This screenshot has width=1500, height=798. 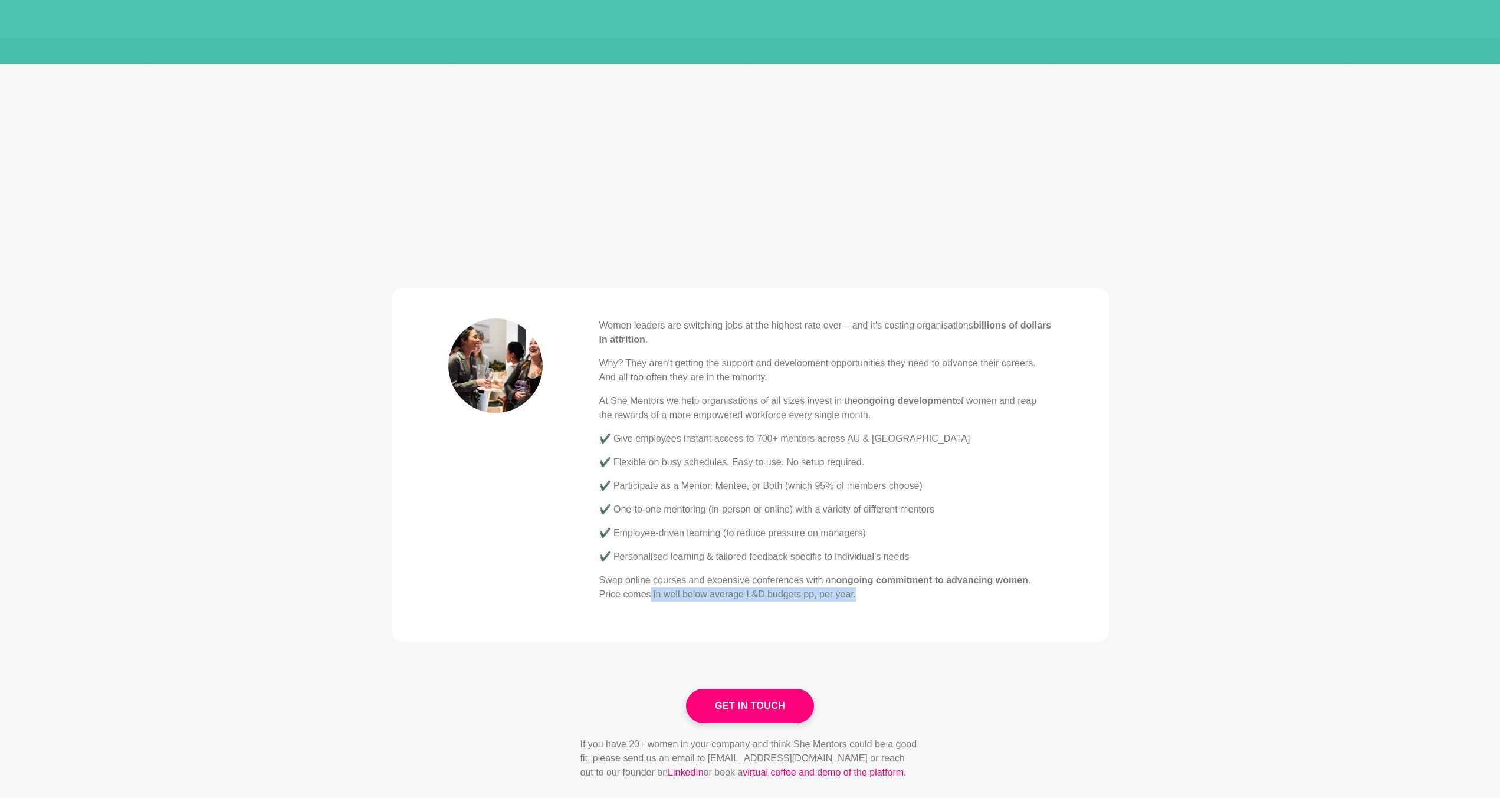 I want to click on p: Why? They aren't getting the support and development opportunities they need to advance their car..., so click(x=826, y=371).